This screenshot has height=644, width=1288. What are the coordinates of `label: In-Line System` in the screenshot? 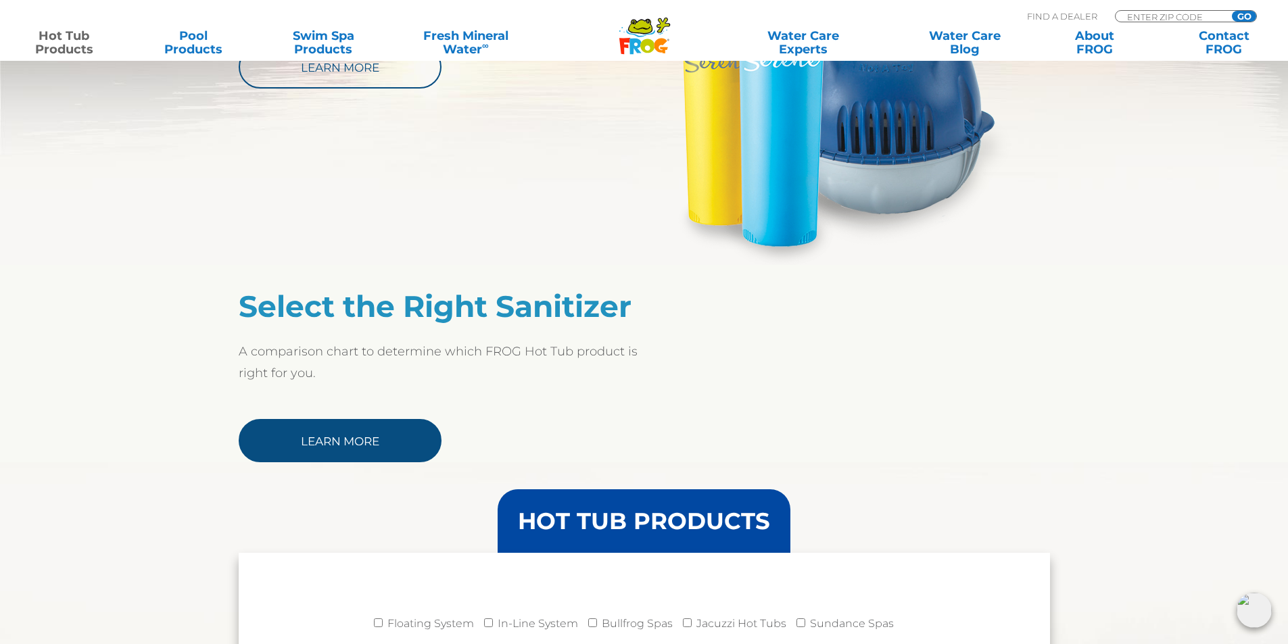 It's located at (537, 624).